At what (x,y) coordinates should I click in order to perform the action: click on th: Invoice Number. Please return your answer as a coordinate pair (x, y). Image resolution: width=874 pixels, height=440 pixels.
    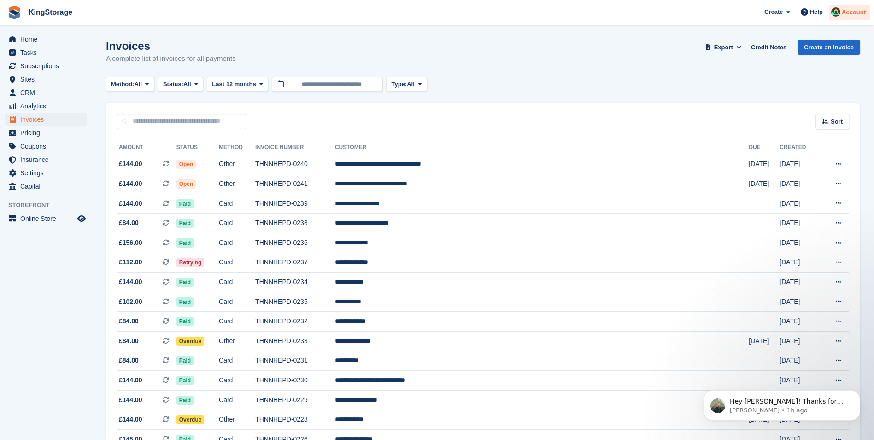
    Looking at the image, I should click on (295, 147).